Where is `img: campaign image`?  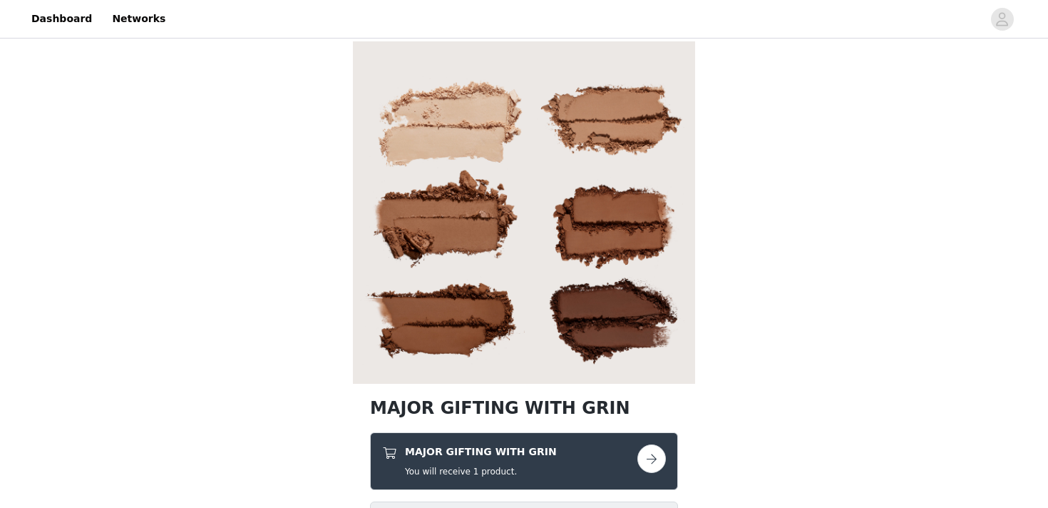
img: campaign image is located at coordinates (524, 213).